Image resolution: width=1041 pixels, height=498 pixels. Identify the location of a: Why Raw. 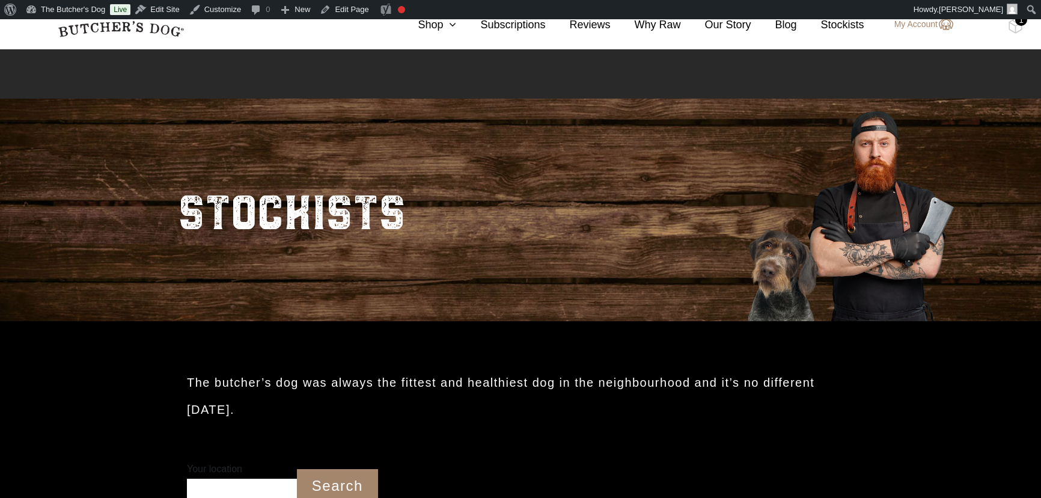
(646, 25).